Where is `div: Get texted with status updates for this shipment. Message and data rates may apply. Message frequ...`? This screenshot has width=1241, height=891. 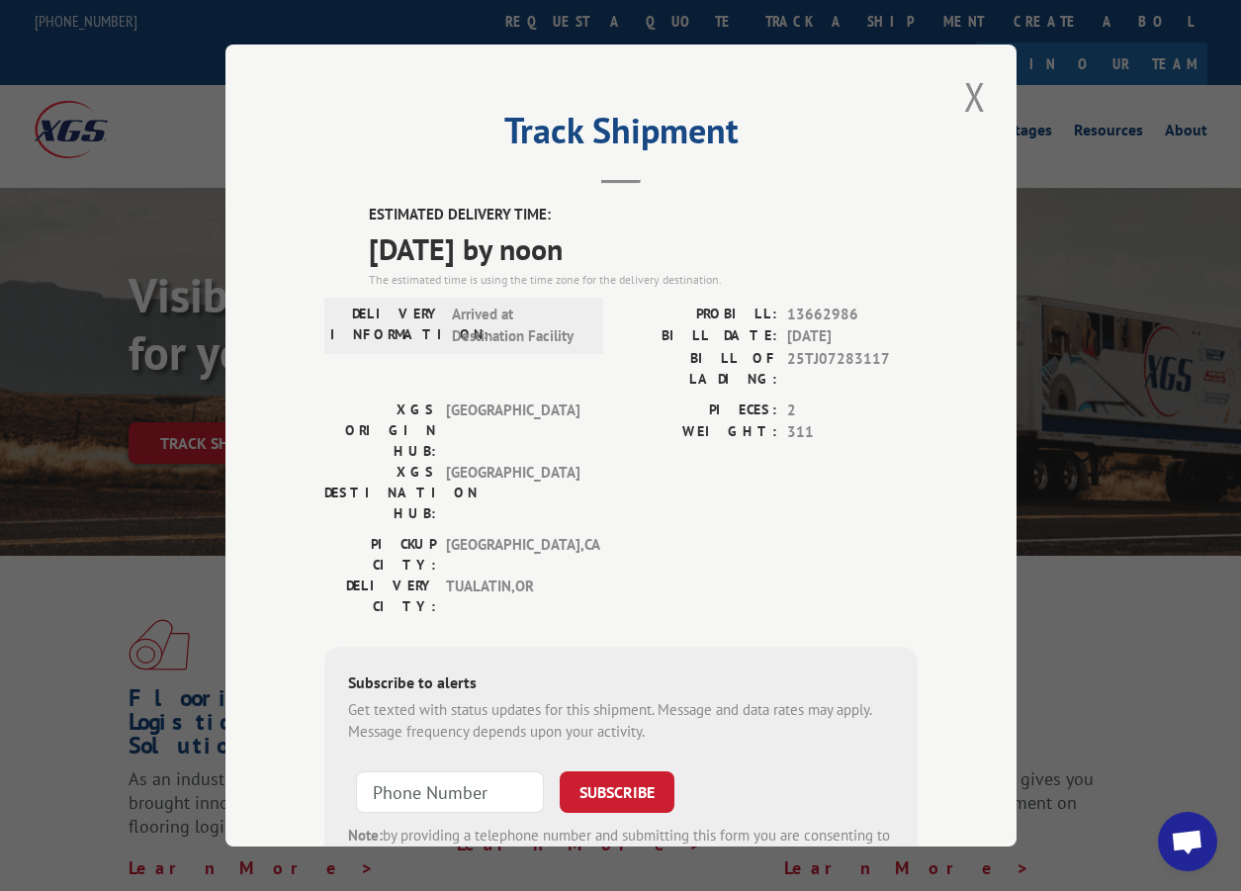 div: Get texted with status updates for this shipment. Message and data rates may apply. Message frequ... is located at coordinates (621, 721).